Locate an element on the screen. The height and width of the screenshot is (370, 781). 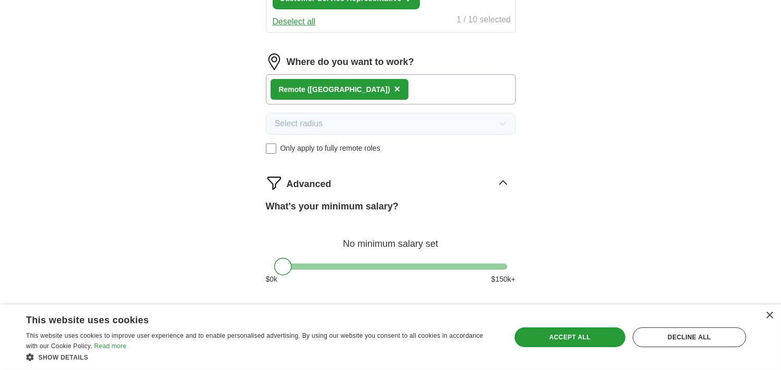
div: Close is located at coordinates (769, 316).